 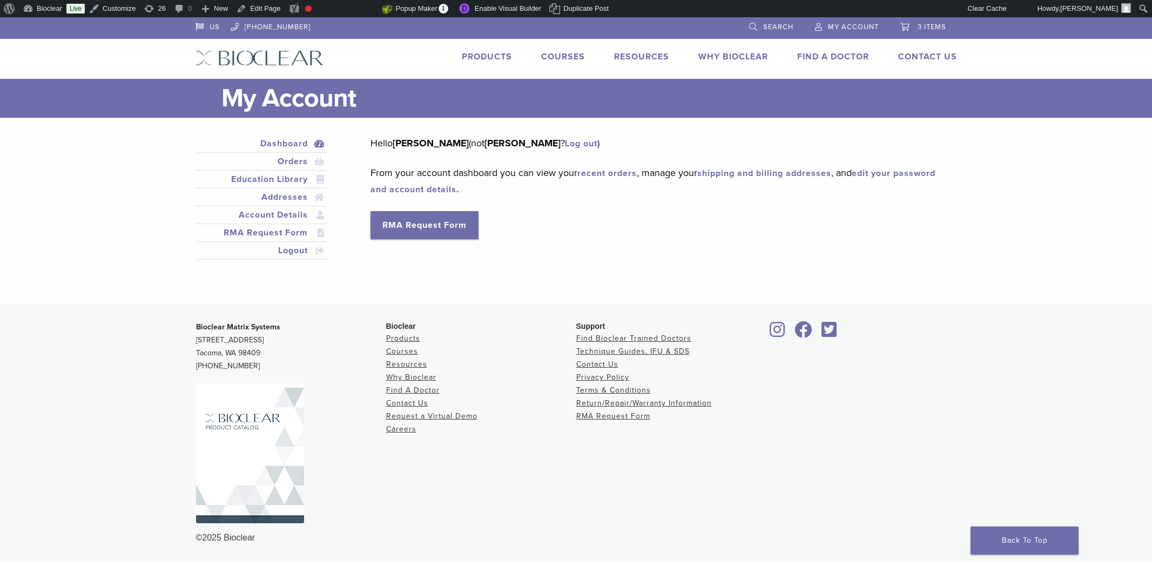 I want to click on strong: Bioclear Matrix Systems, so click(x=238, y=327).